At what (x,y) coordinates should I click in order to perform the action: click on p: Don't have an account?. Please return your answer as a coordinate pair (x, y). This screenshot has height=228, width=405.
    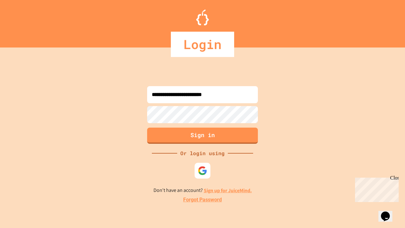
    Looking at the image, I should click on (203, 190).